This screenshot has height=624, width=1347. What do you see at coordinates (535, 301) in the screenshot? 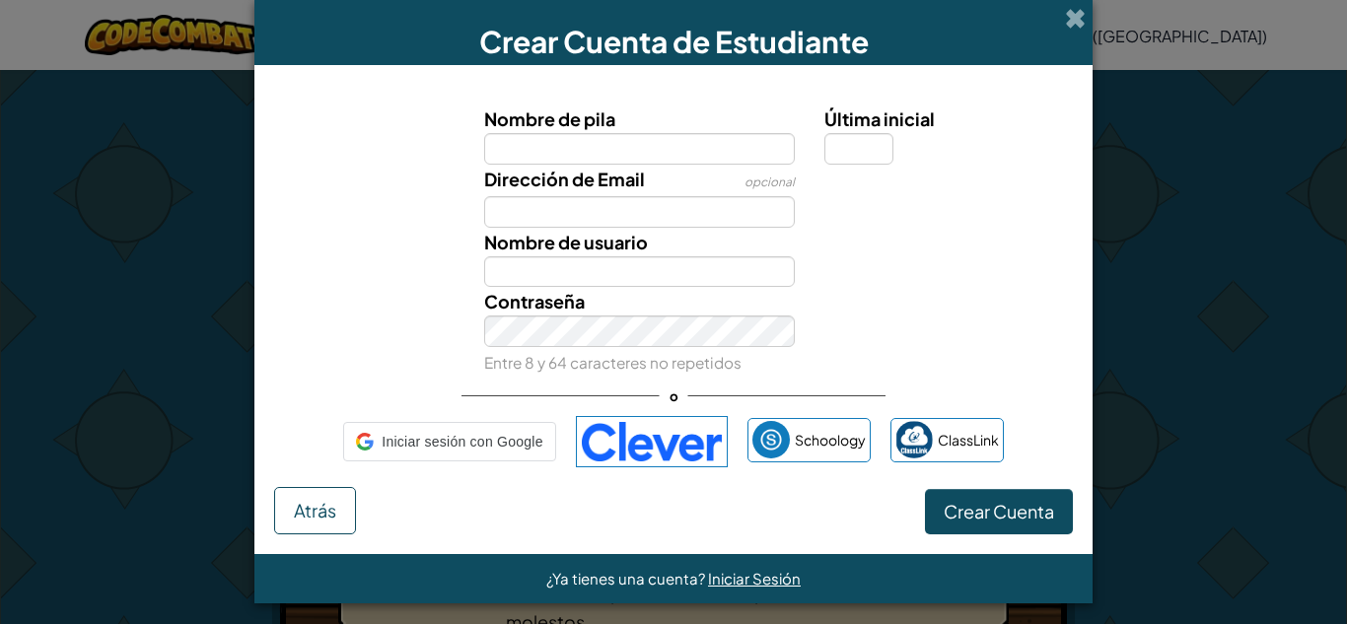
I see `span: Contraseña` at bounding box center [535, 301].